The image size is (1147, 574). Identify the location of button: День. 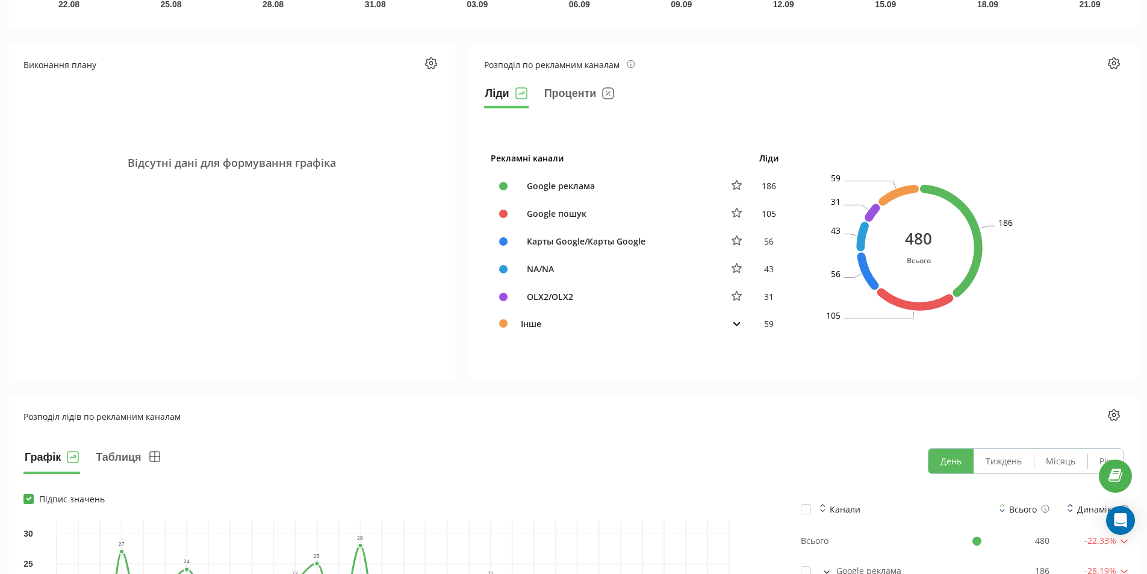
(951, 461).